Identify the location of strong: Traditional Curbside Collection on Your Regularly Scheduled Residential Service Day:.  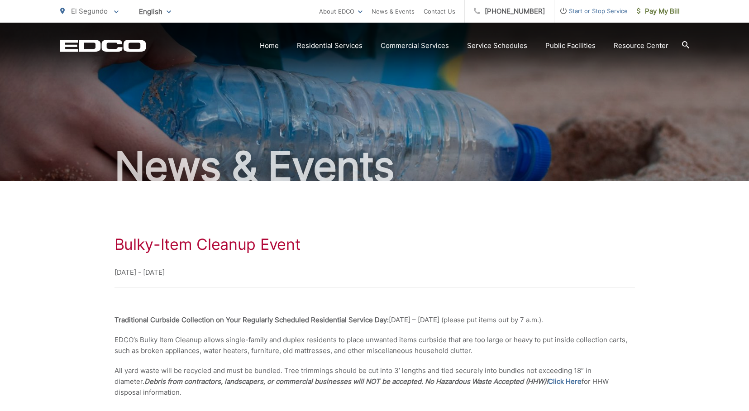
(252, 319).